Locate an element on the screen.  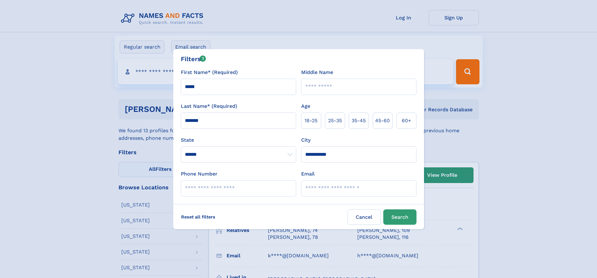
label: Last Name* (Required) is located at coordinates (209, 106).